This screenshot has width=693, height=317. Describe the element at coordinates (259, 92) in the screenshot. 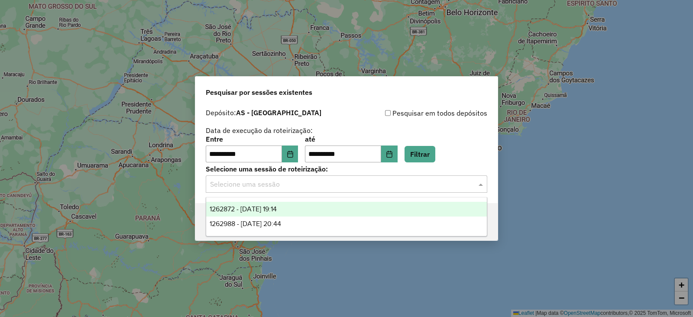

I see `span: Pesquisar por sessões existentes` at that location.